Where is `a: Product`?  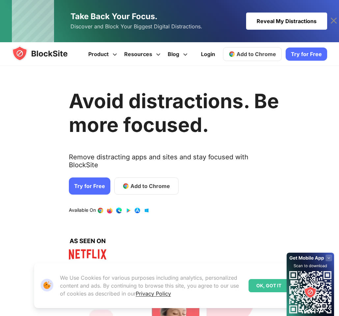
a: Product is located at coordinates (103, 54).